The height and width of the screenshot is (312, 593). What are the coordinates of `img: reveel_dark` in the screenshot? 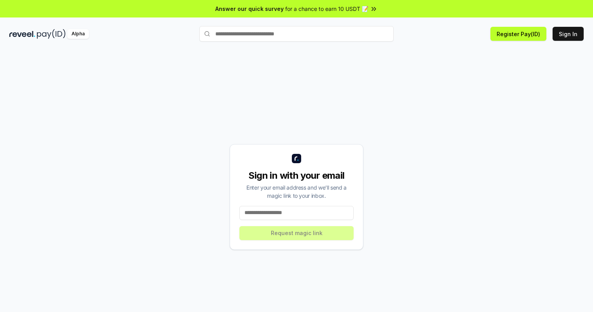 It's located at (22, 34).